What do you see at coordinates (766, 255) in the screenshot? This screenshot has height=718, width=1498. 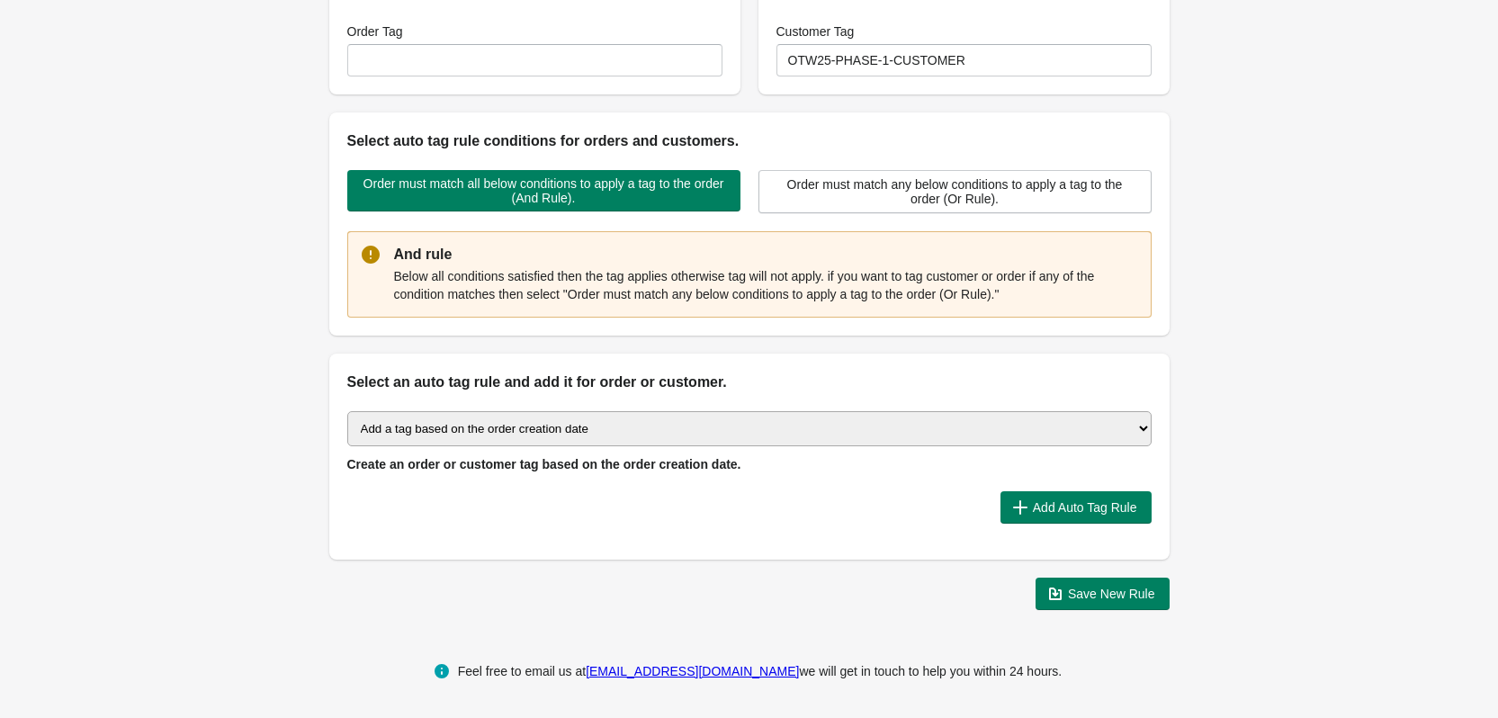 I see `p: And rule` at bounding box center [766, 255].